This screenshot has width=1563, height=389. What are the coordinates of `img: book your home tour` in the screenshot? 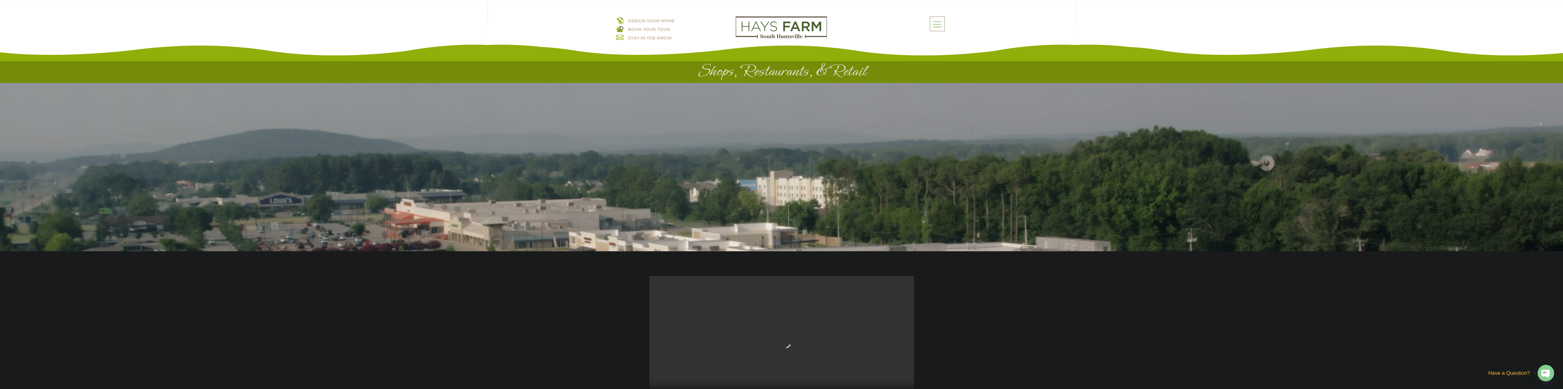 It's located at (620, 28).